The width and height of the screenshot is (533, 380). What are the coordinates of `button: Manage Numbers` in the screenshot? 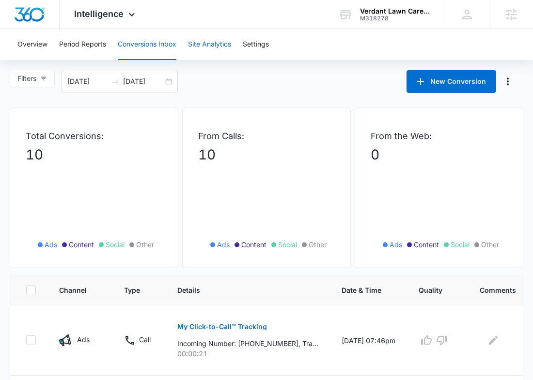 It's located at (508, 81).